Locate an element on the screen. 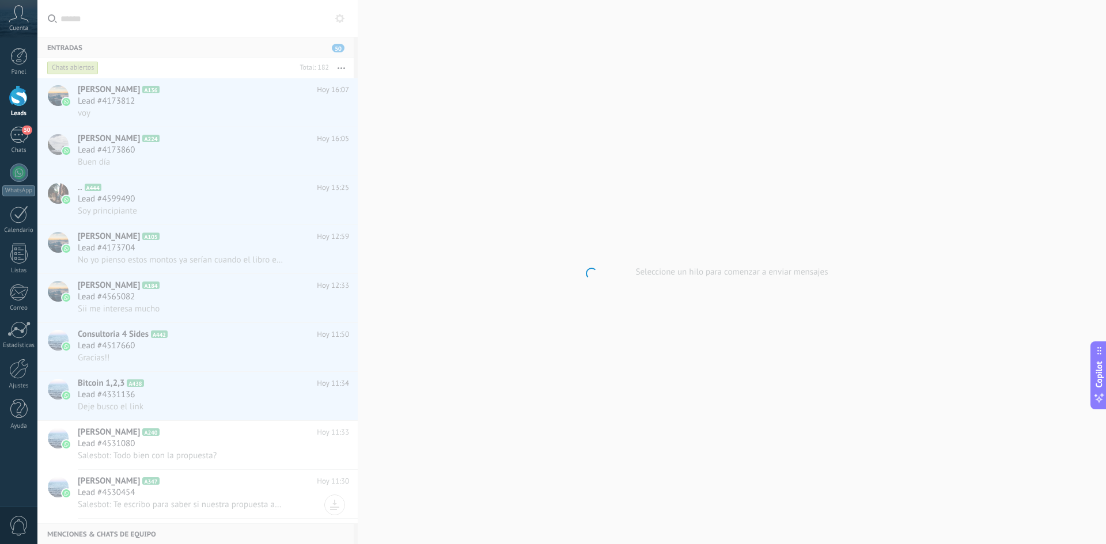 The width and height of the screenshot is (1106, 544). span: Copilot is located at coordinates (1099, 375).